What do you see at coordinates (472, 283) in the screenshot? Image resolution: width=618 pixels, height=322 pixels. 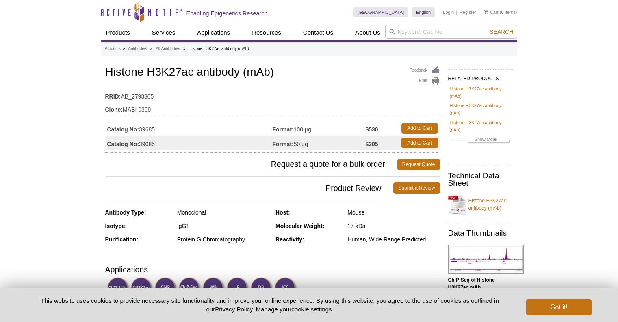 I see `b: ChIP-Seq of Histone H3K27ac mAb.` at bounding box center [472, 283].